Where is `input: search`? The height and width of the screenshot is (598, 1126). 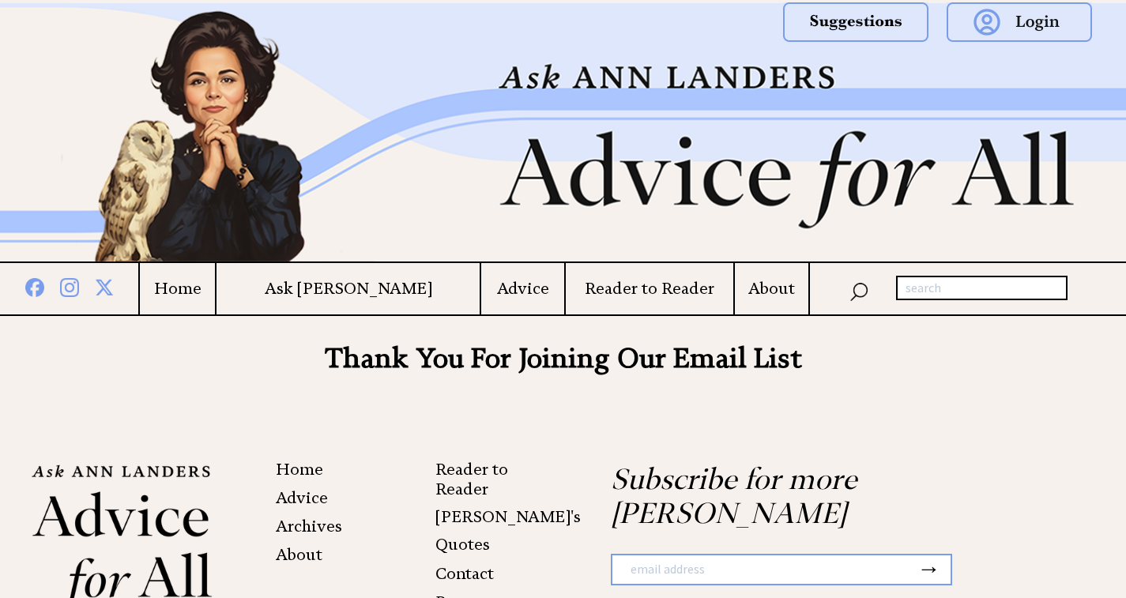
input: search is located at coordinates (981, 288).